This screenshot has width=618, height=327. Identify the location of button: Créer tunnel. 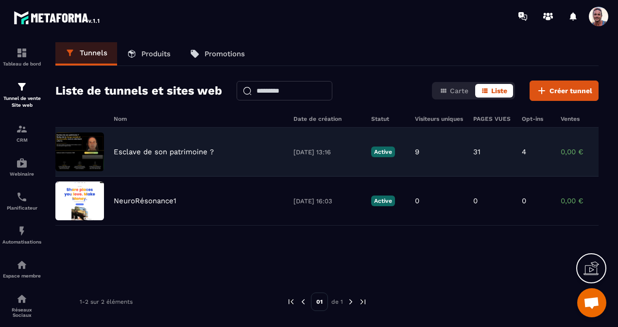
(564, 91).